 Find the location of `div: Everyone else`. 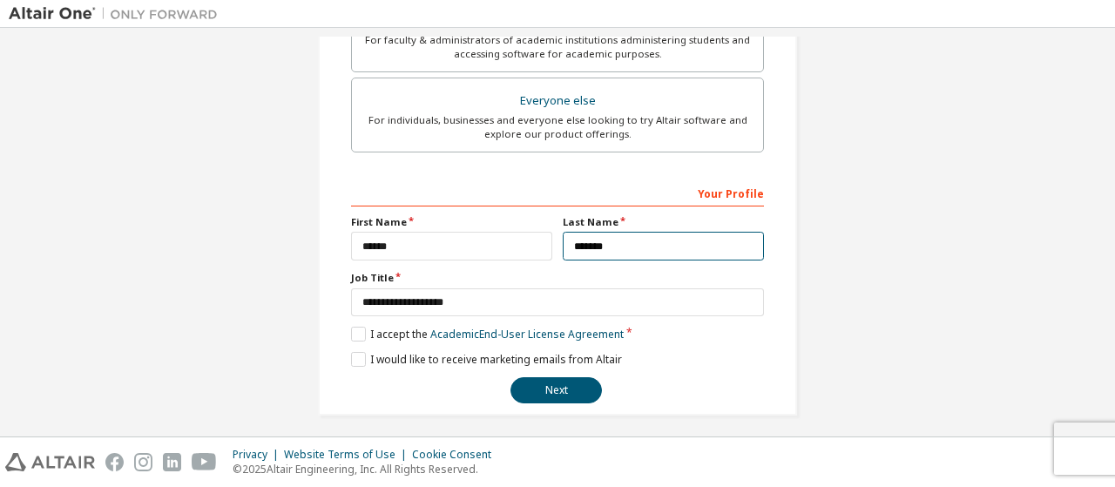

div: Everyone else is located at coordinates (557, 101).